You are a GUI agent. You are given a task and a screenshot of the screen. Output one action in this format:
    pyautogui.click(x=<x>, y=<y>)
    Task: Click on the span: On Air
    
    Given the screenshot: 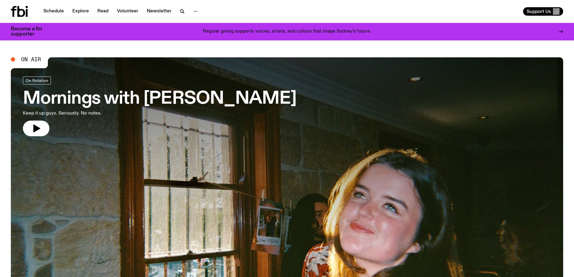 What is the action you would take?
    pyautogui.click(x=31, y=59)
    